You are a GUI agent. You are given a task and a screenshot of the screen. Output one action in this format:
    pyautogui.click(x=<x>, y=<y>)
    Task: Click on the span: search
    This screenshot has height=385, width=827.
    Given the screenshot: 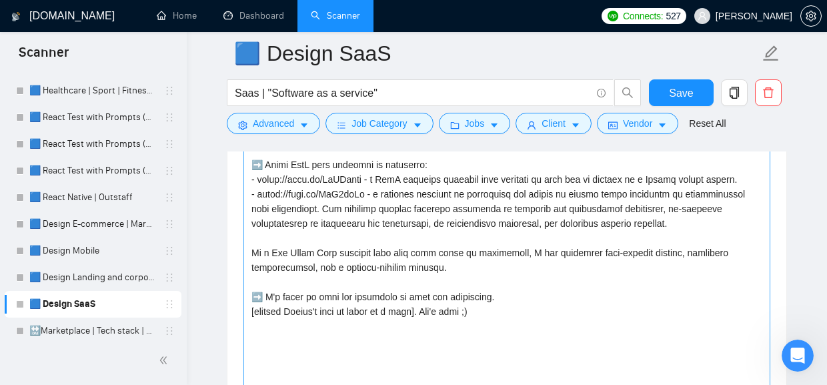 What is the action you would take?
    pyautogui.click(x=627, y=93)
    